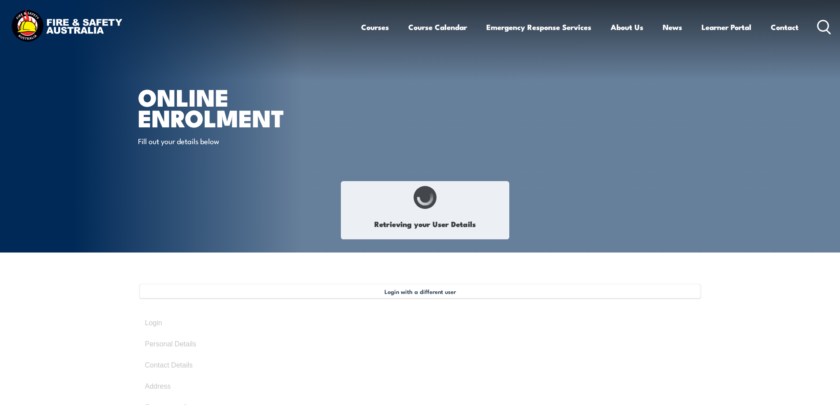 This screenshot has height=405, width=840. What do you see at coordinates (673, 27) in the screenshot?
I see `a: News` at bounding box center [673, 27].